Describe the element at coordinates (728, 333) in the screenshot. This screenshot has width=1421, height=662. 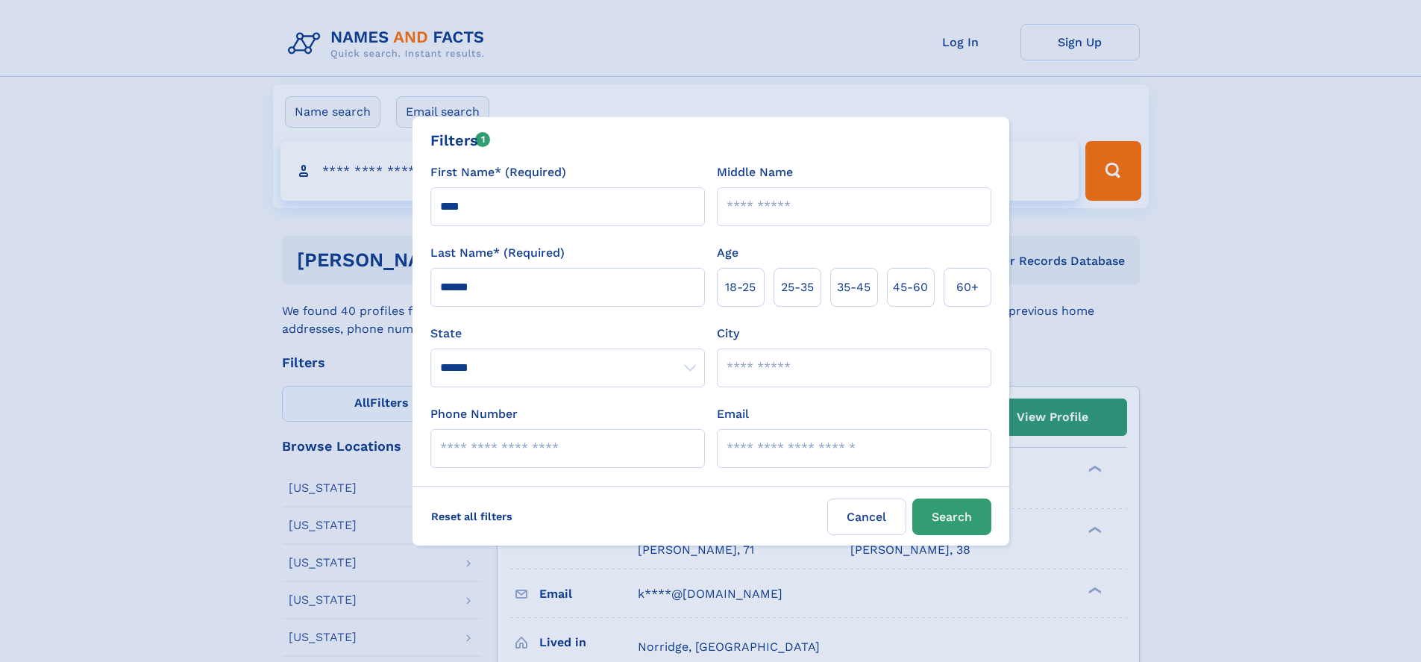
I see `label: City` at that location.